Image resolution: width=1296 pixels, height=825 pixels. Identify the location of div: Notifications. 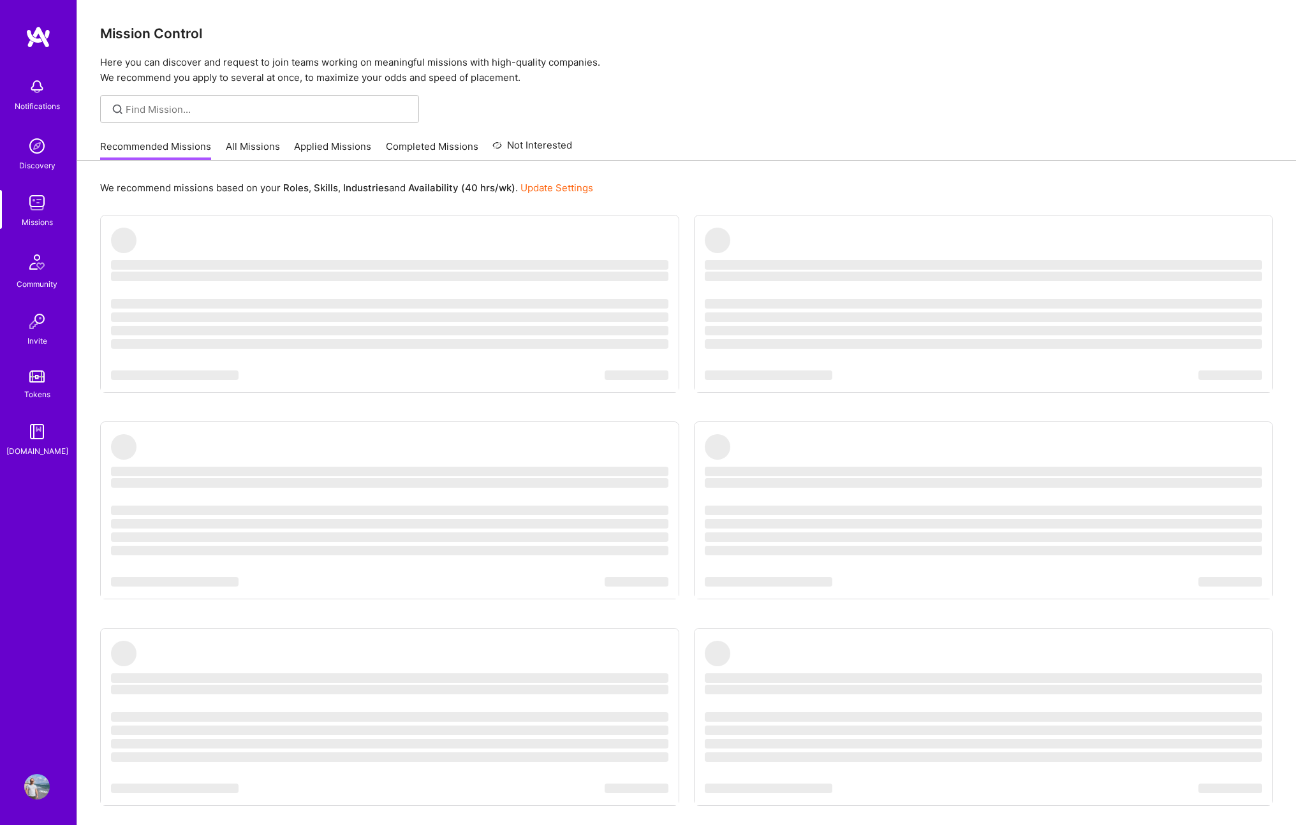
(37, 106).